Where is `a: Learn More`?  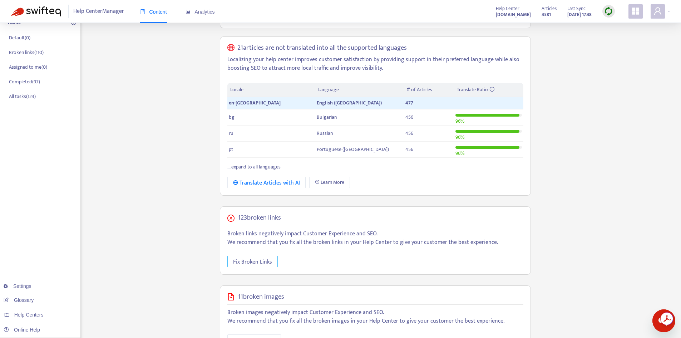 a: Learn More is located at coordinates (330, 182).